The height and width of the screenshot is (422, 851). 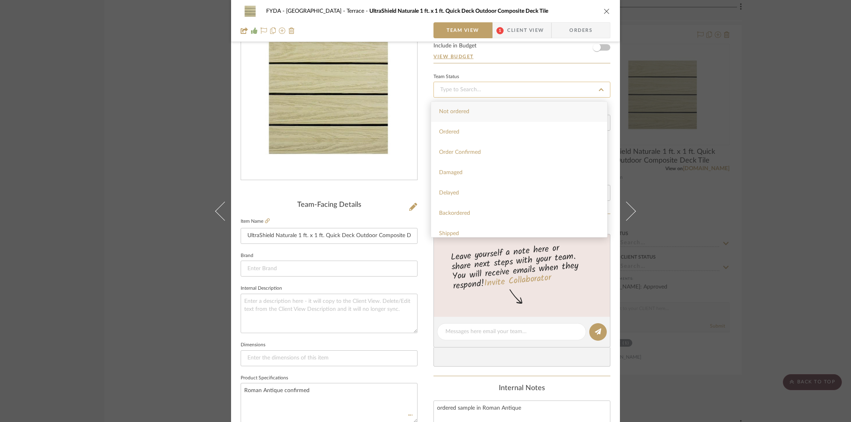 I want to click on div: 0, so click(x=329, y=94).